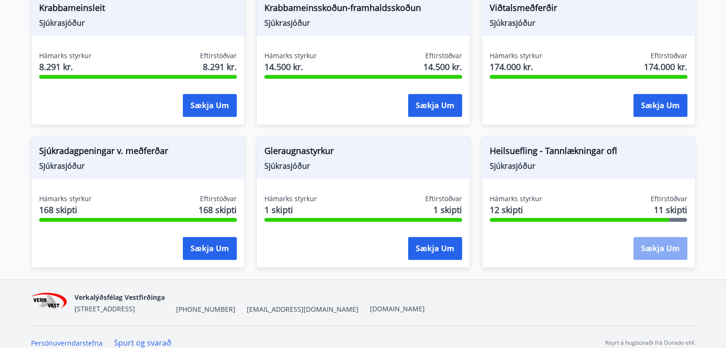 The height and width of the screenshot is (348, 726). What do you see at coordinates (589, 10) in the screenshot?
I see `span: Viðtalsmeðferðir` at bounding box center [589, 10].